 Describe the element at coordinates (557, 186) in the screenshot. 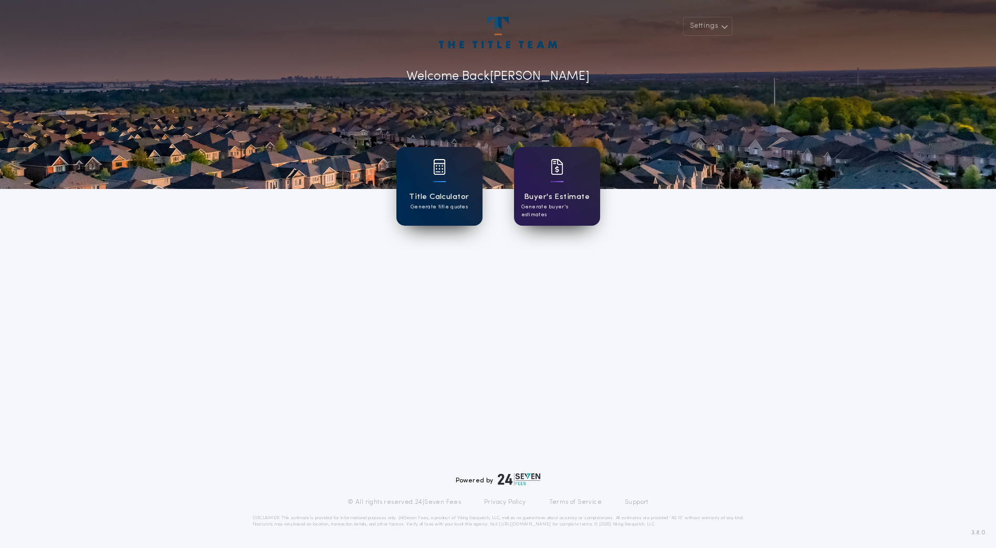

I see `a: card iconBuyer's EstimateGenerate buyer's estimates` at that location.